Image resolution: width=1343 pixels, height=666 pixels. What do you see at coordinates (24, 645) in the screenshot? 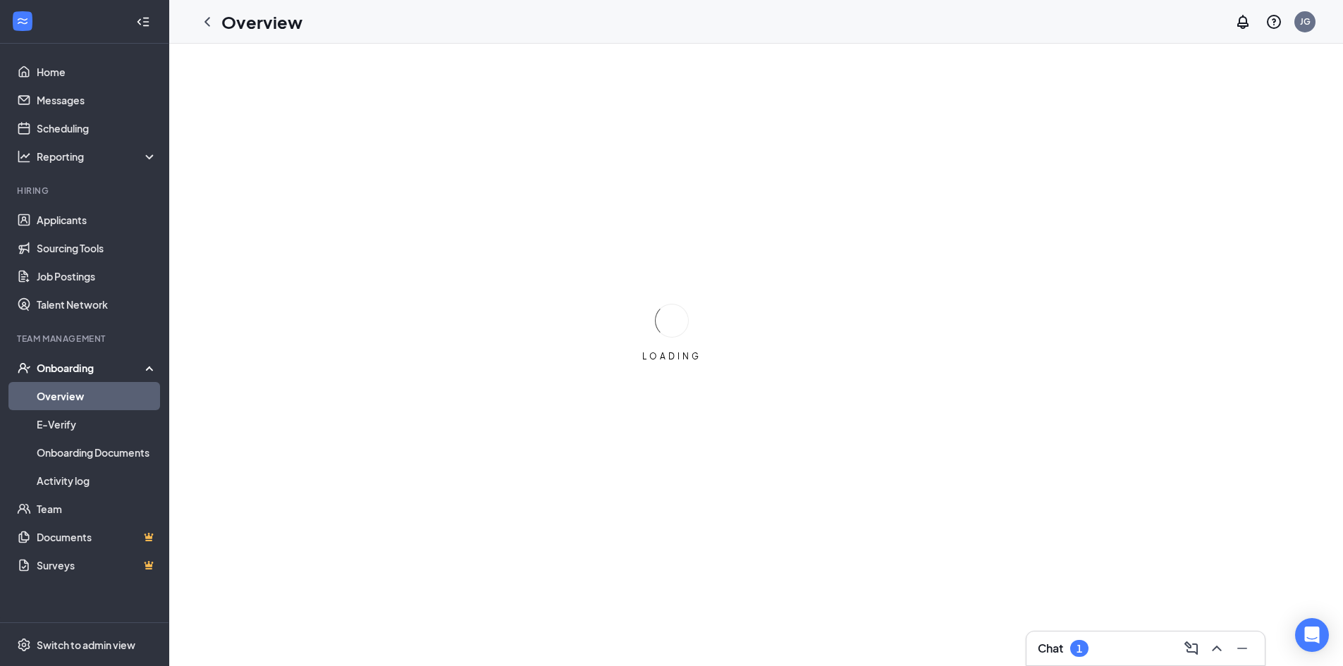
I see `svg: Settings` at bounding box center [24, 645].